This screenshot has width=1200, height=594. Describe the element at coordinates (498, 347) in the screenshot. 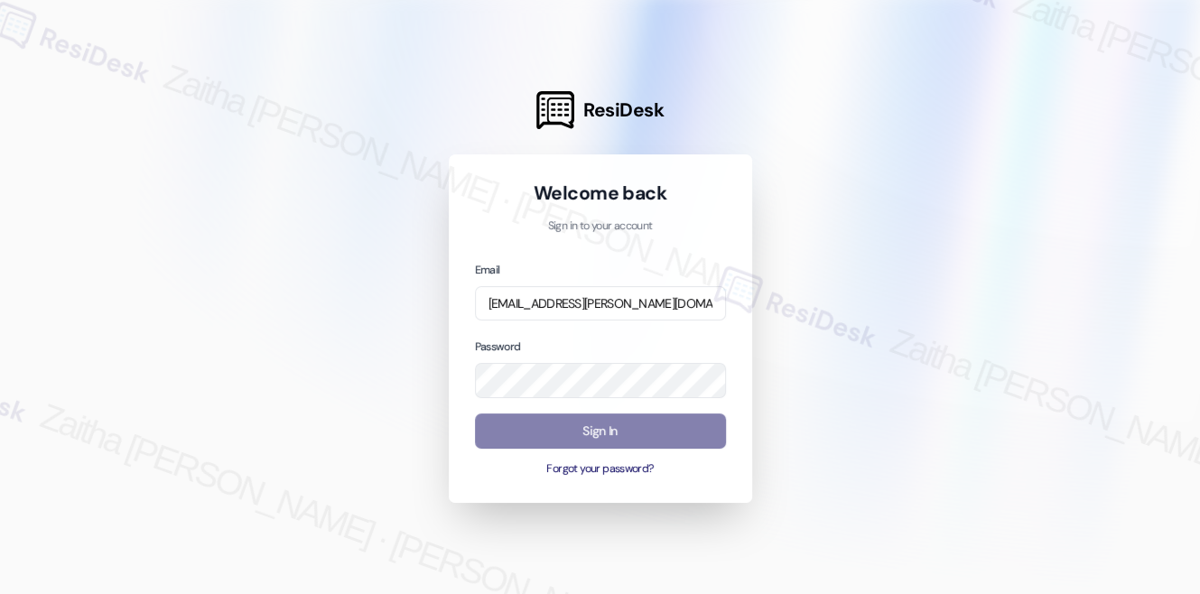

I see `label: Password` at that location.